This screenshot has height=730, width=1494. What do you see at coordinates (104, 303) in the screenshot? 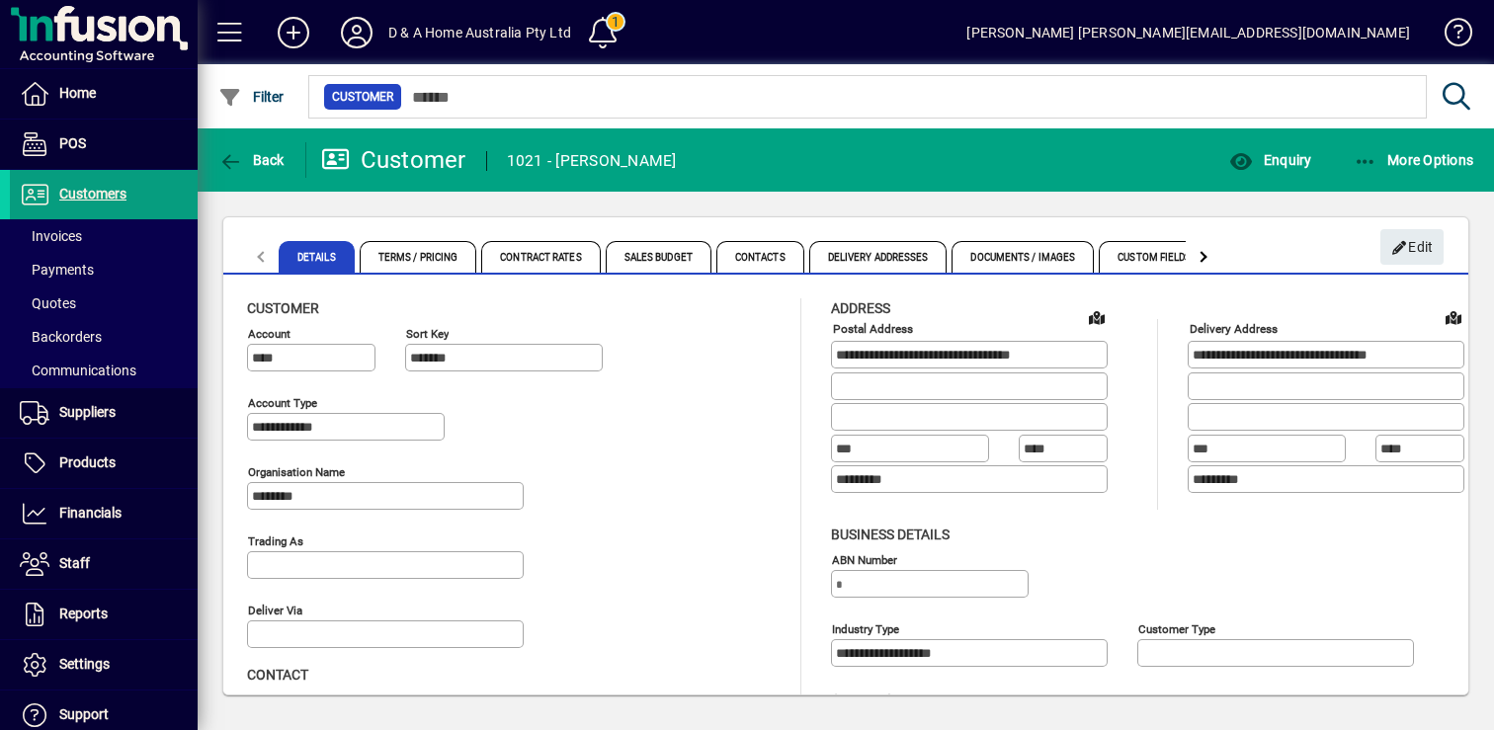
I see `a: Quotes` at bounding box center [104, 303].